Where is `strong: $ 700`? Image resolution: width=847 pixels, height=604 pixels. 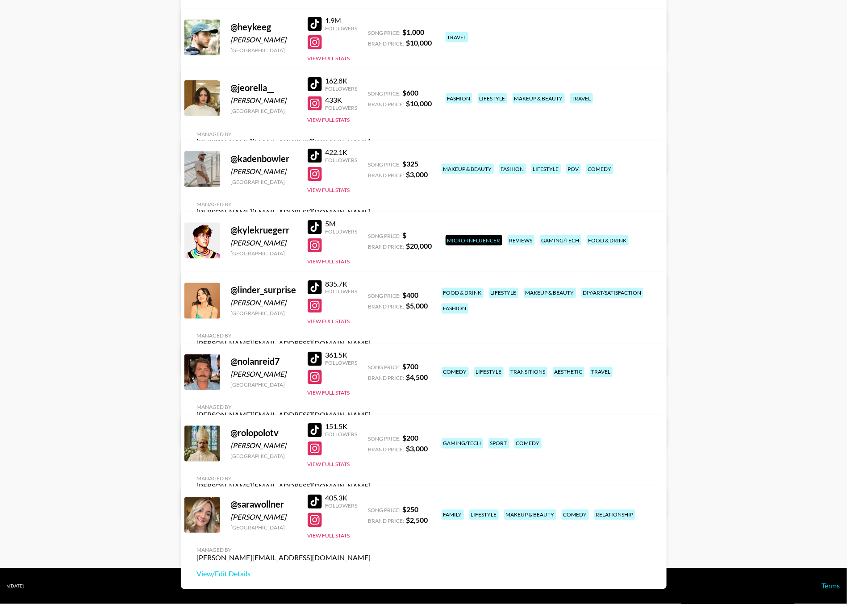 strong: $ 700 is located at coordinates (411, 366).